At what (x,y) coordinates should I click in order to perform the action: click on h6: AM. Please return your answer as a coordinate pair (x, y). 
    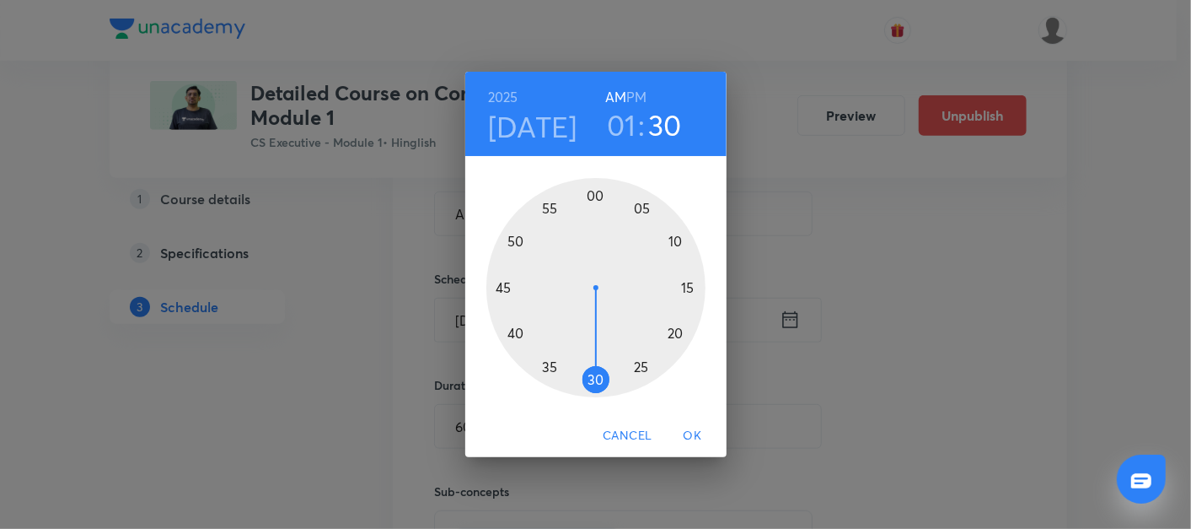
    Looking at the image, I should click on (615, 97).